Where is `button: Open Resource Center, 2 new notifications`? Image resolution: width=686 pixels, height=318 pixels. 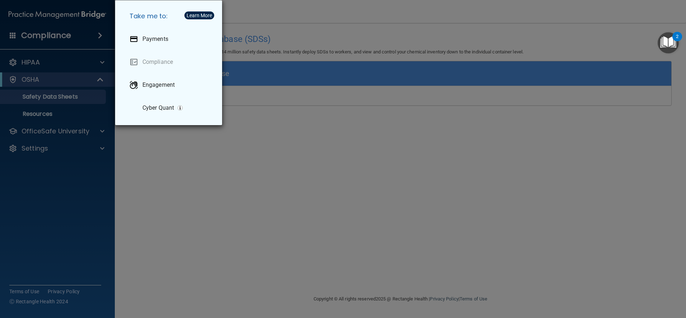
button: Open Resource Center, 2 new notifications is located at coordinates (668, 43).